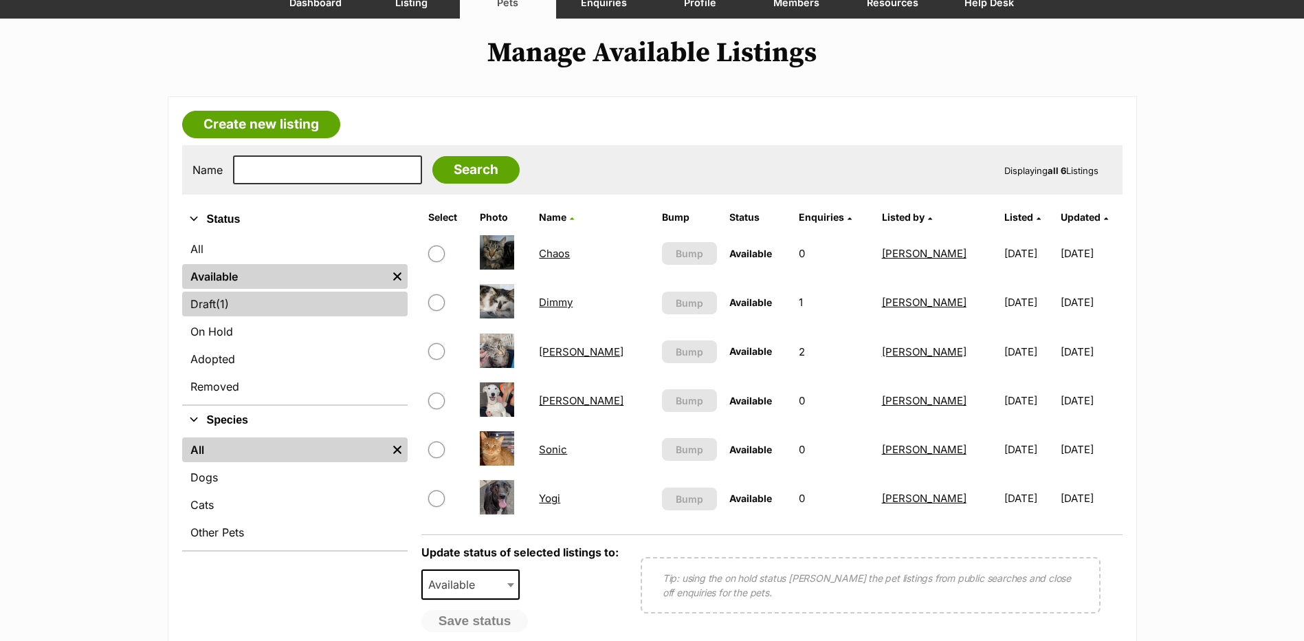 The image size is (1304, 641). I want to click on a: Other Pets, so click(295, 532).